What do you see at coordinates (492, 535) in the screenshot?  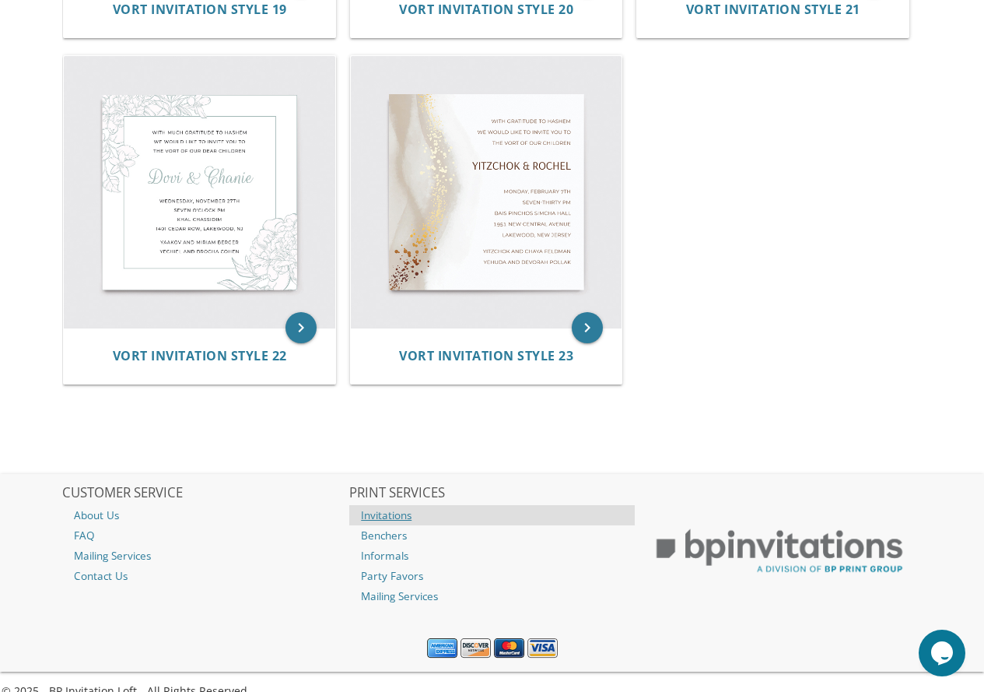 I see `a: Benchers` at bounding box center [492, 535].